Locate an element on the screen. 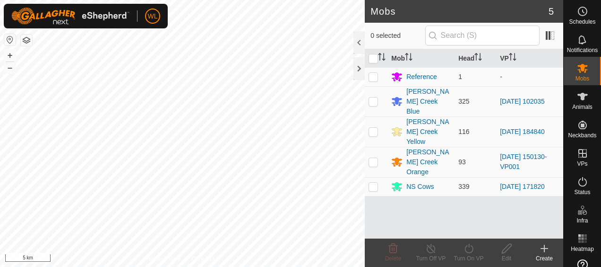  span: Infra is located at coordinates (582, 220).